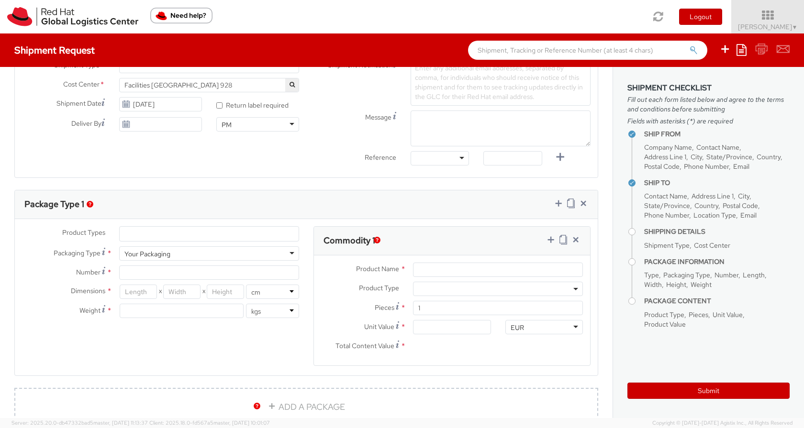  Describe the element at coordinates (700, 17) in the screenshot. I see `button: Logout` at that location.